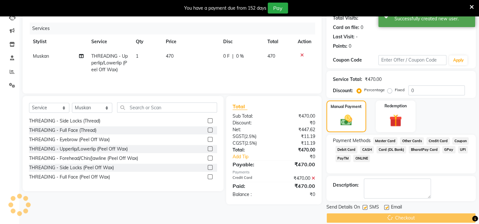 The height and width of the screenshot is (224, 479). Describe the element at coordinates (78, 149) in the screenshot. I see `div: THREADING - Upperlip/Lowerlip (Peel Off Wax)` at that location.